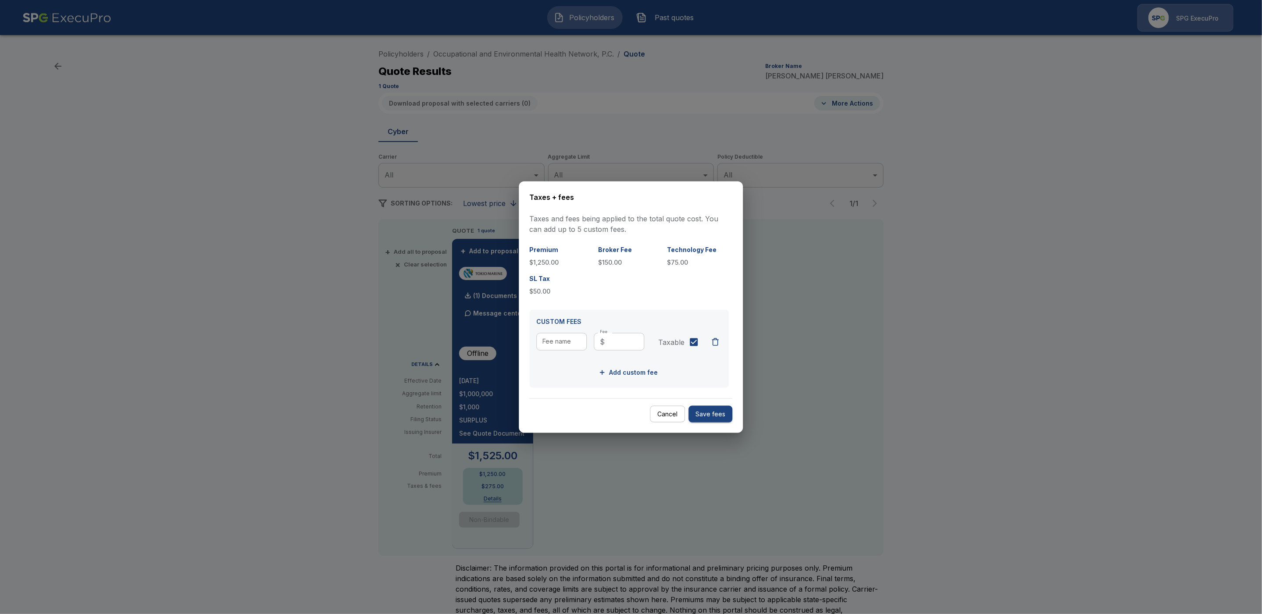 This screenshot has width=1262, height=614. I want to click on h6: Taxes + fees, so click(631, 197).